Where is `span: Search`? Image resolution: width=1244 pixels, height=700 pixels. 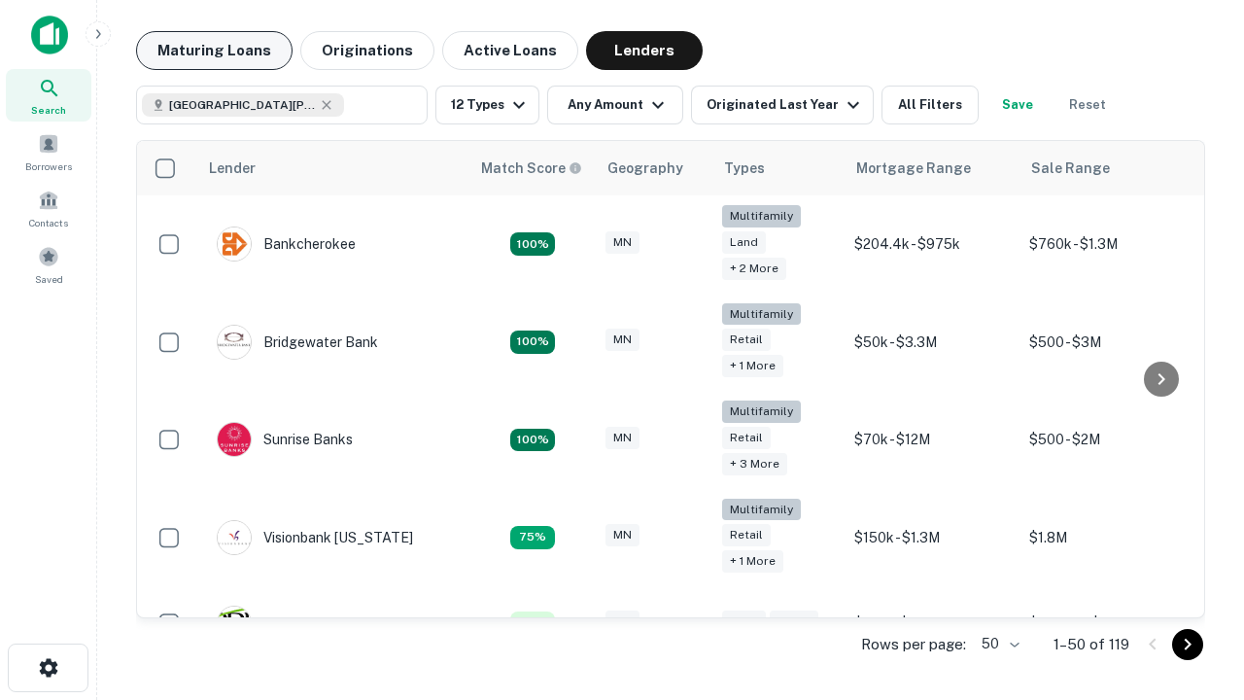
span: Search is located at coordinates (49, 110).